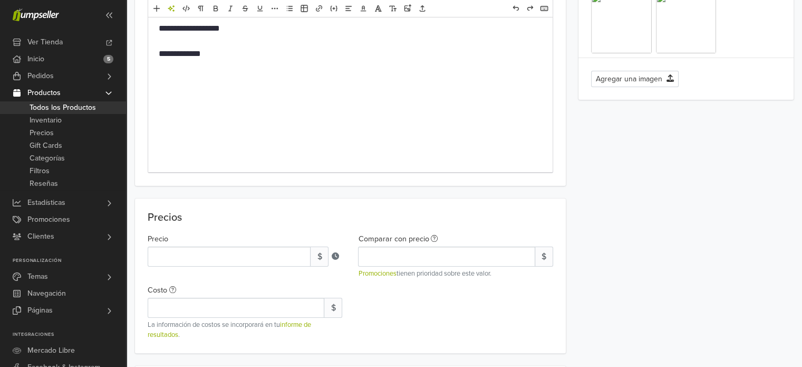 The image size is (802, 367). What do you see at coordinates (275, 8) in the screenshot?
I see `a: Más formato` at bounding box center [275, 8].